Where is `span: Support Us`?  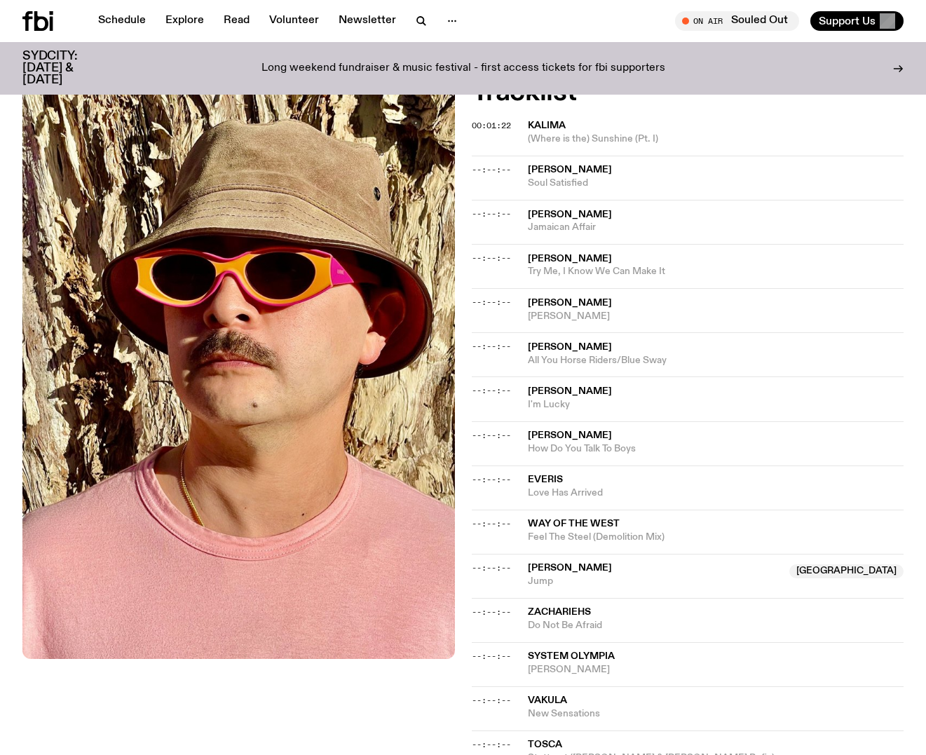 span: Support Us is located at coordinates (847, 21).